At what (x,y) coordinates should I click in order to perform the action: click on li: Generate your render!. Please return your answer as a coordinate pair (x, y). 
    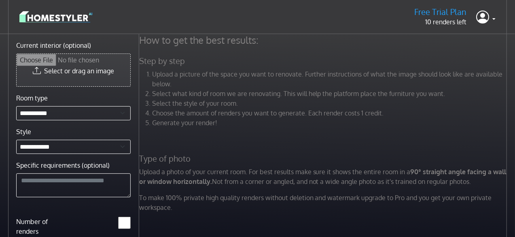
    Looking at the image, I should click on (331, 123).